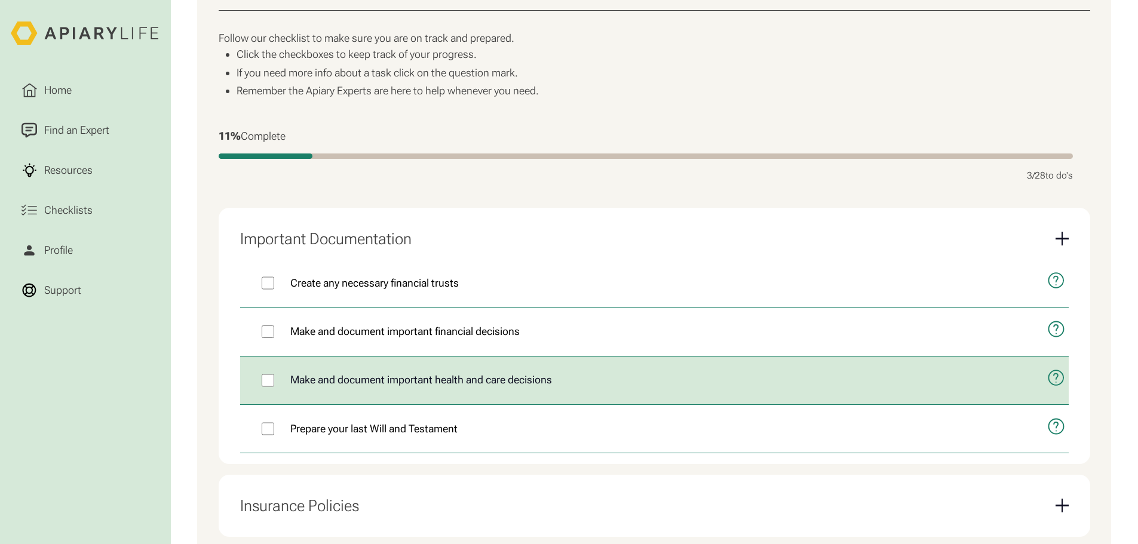 The image size is (1138, 544). What do you see at coordinates (268, 332) in the screenshot?
I see `input: Make and document important financial decisions` at bounding box center [268, 332].